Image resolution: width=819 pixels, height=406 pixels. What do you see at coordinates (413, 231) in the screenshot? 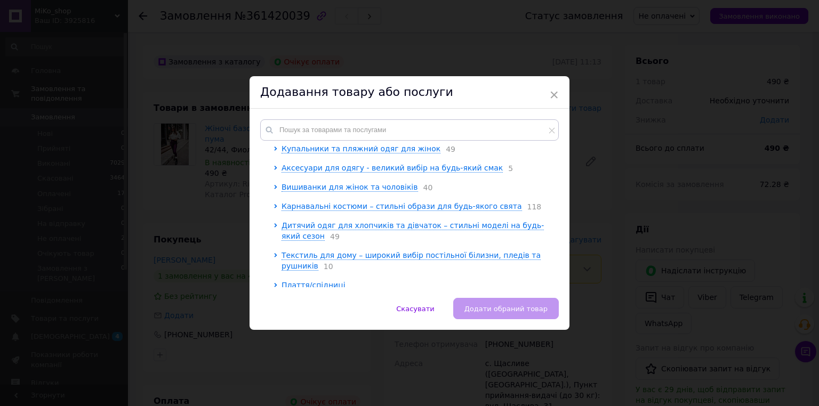
I see `span: Дитячий одяг для хлопчиків та дівчаток – стильні моделі на будь-який сезон` at bounding box center [413, 231].